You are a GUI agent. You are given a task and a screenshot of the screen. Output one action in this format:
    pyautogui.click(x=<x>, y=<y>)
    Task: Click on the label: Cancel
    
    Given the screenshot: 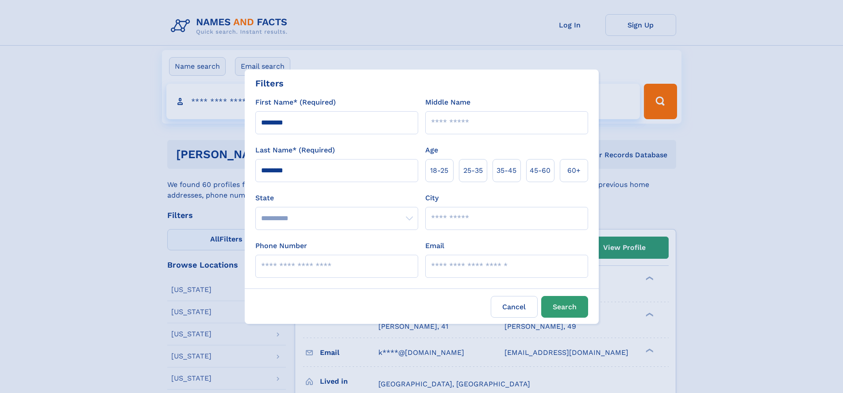 What is the action you would take?
    pyautogui.click(x=514, y=306)
    